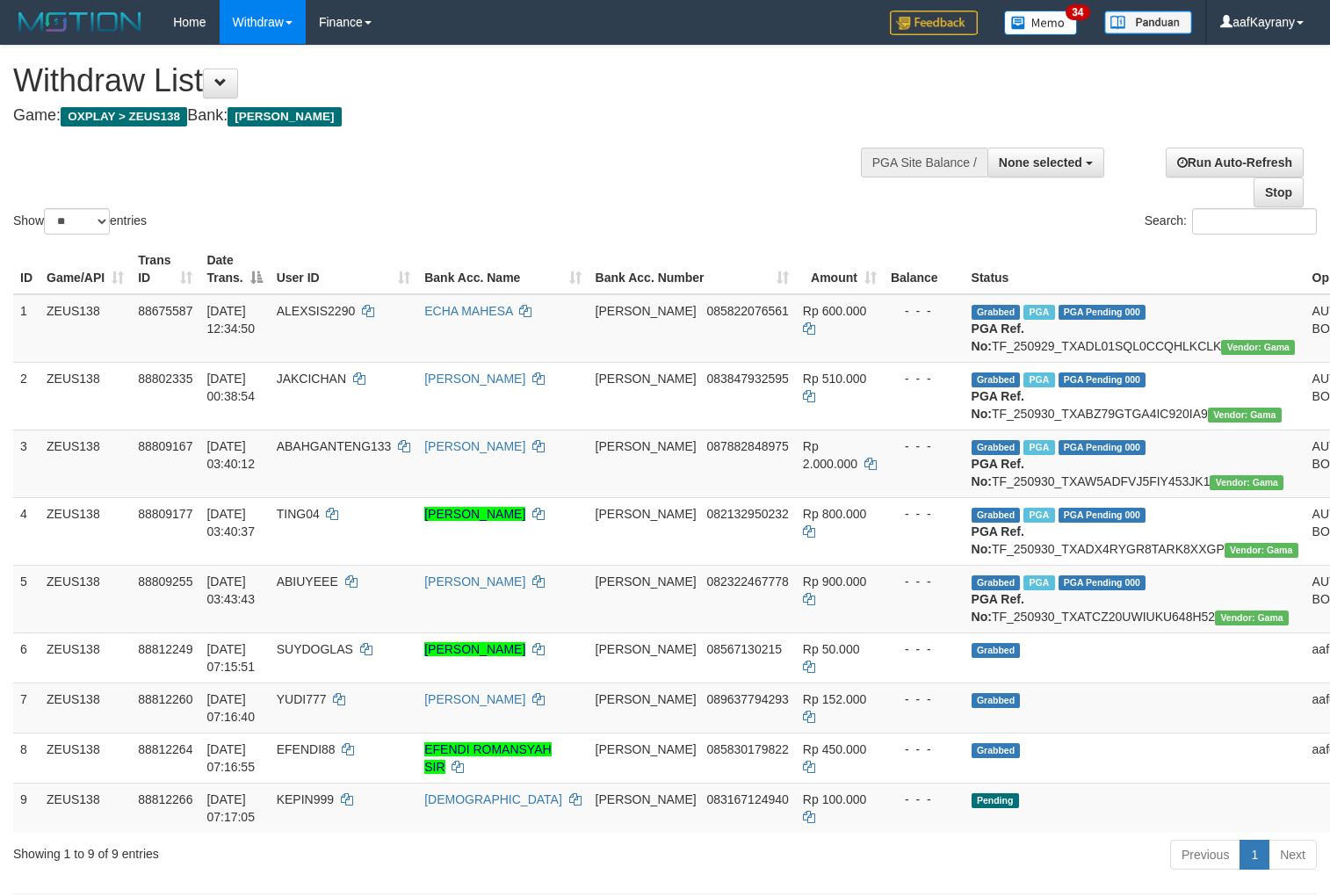 The image size is (1330, 896). What do you see at coordinates (26, 463) in the screenshot?
I see `td: 3` at bounding box center [26, 463].